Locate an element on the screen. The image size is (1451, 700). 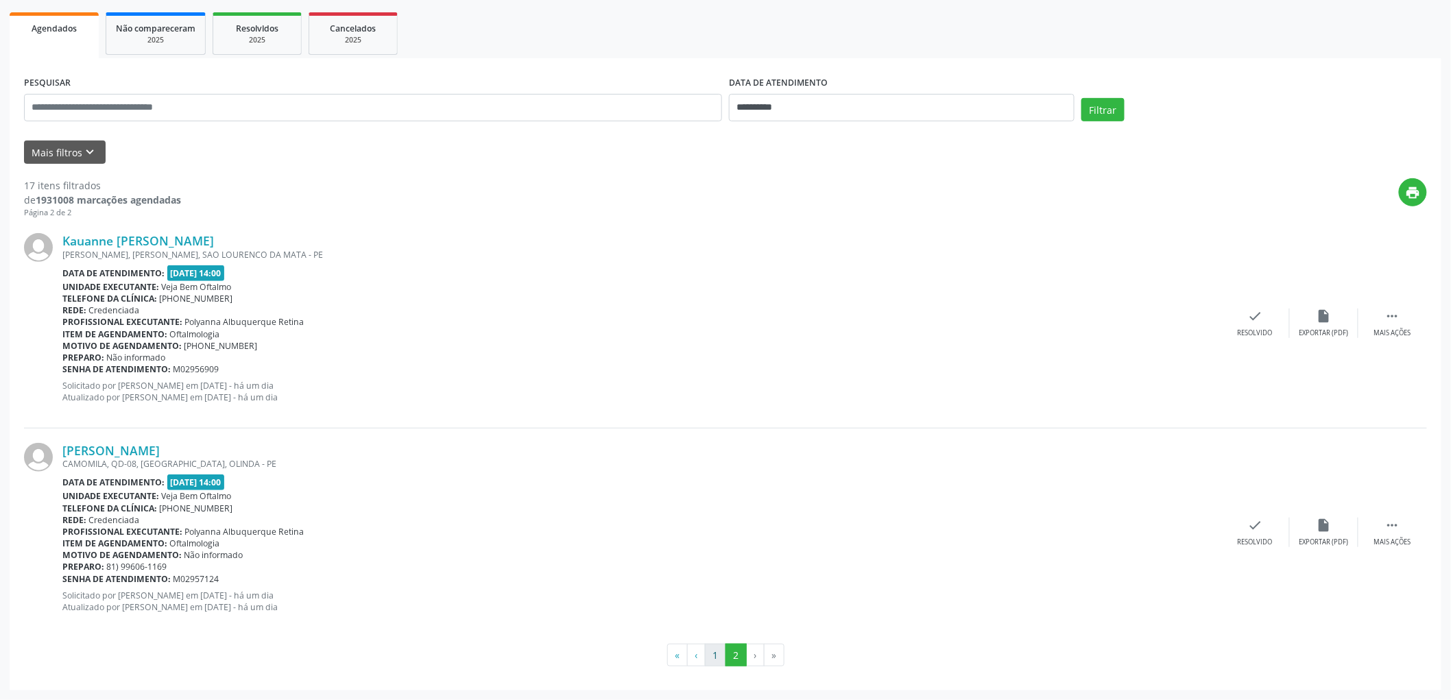
span: M02956909 is located at coordinates (196, 369).